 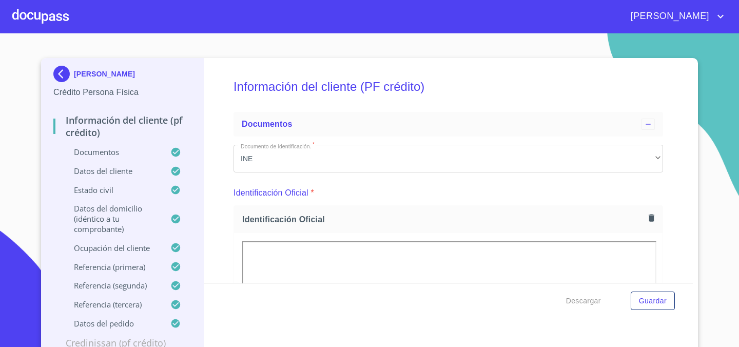 What do you see at coordinates (122, 92) in the screenshot?
I see `p: Crédito Persona Física` at bounding box center [122, 92].